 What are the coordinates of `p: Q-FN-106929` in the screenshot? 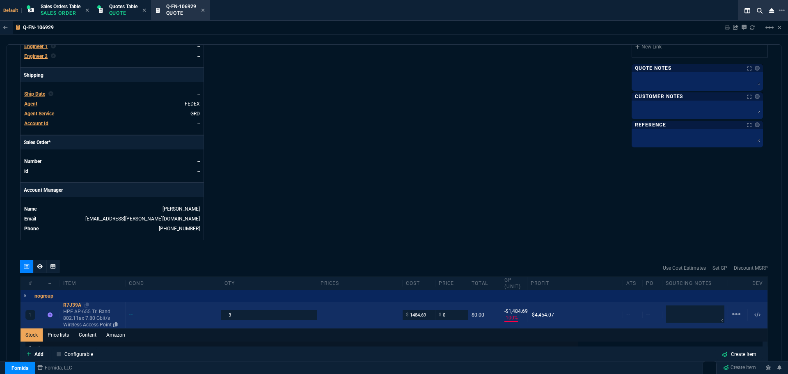 It's located at (38, 28).